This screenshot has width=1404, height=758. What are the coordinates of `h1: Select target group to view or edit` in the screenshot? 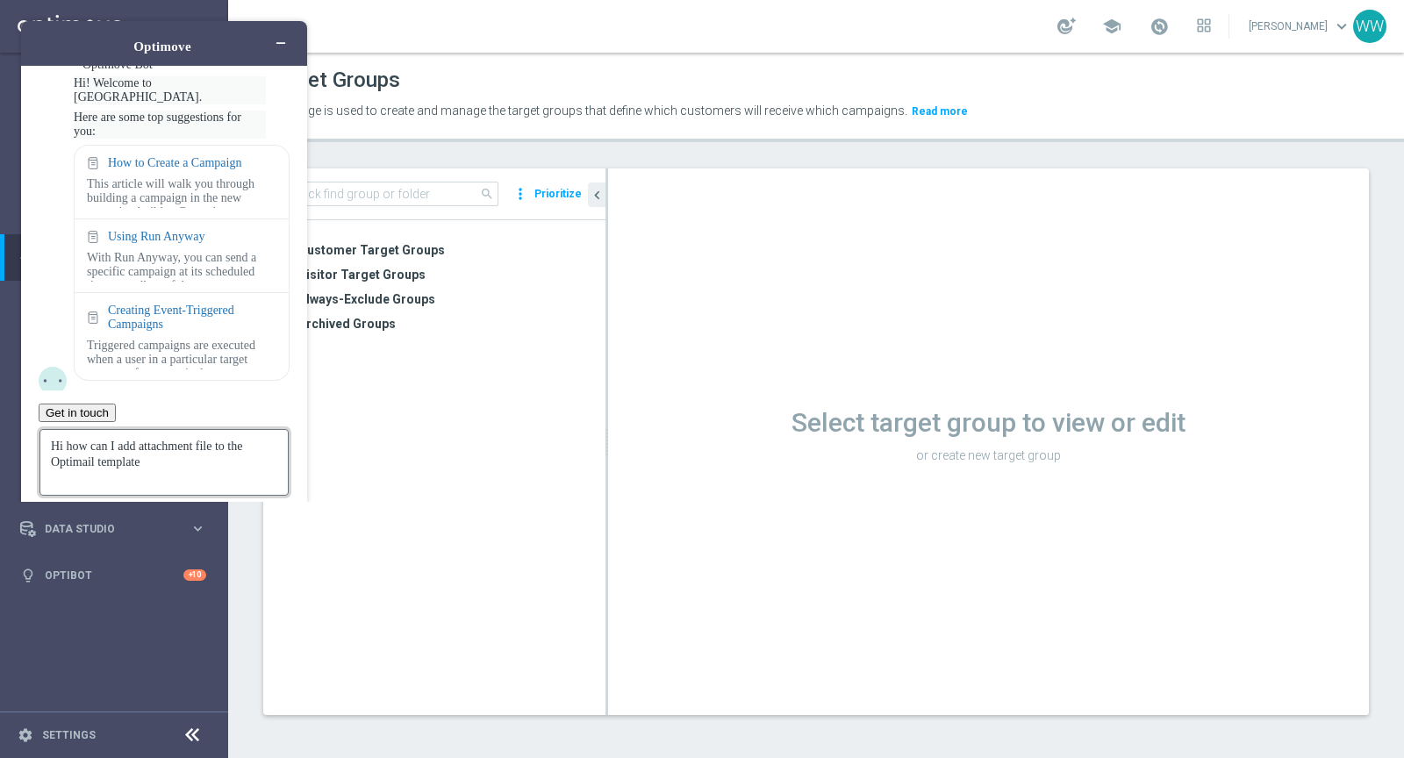 It's located at (988, 423).